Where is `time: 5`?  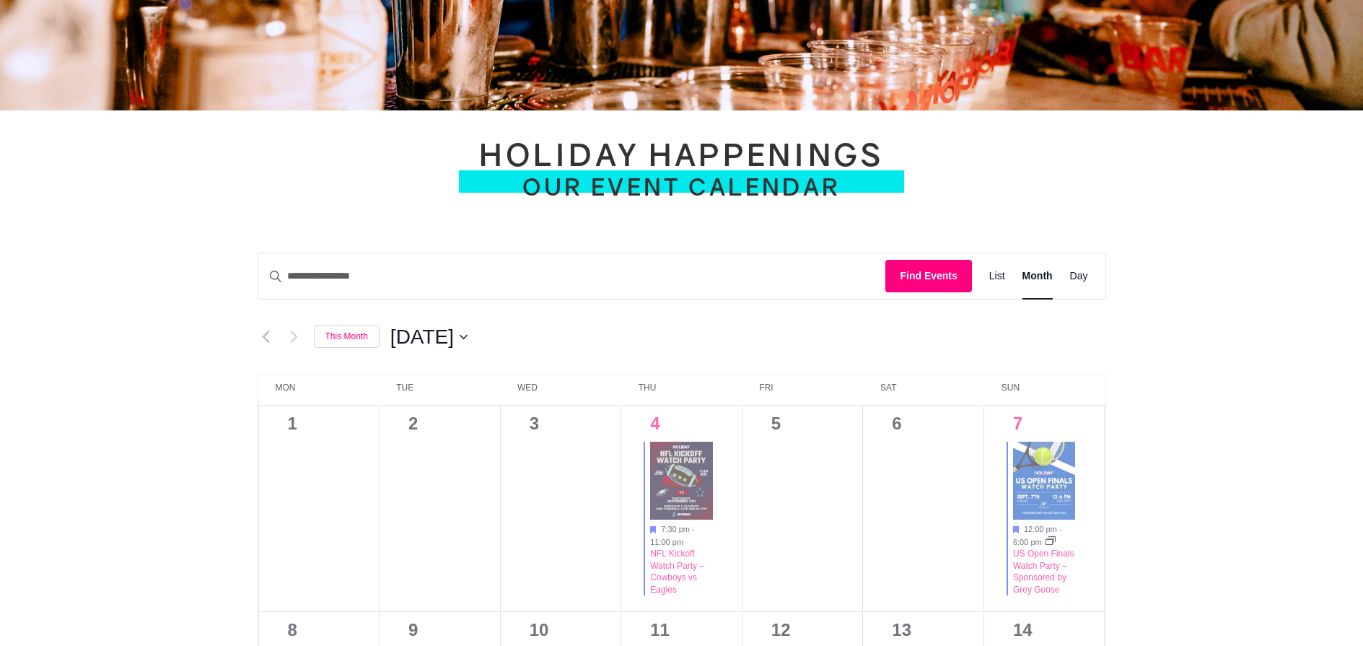 time: 5 is located at coordinates (776, 423).